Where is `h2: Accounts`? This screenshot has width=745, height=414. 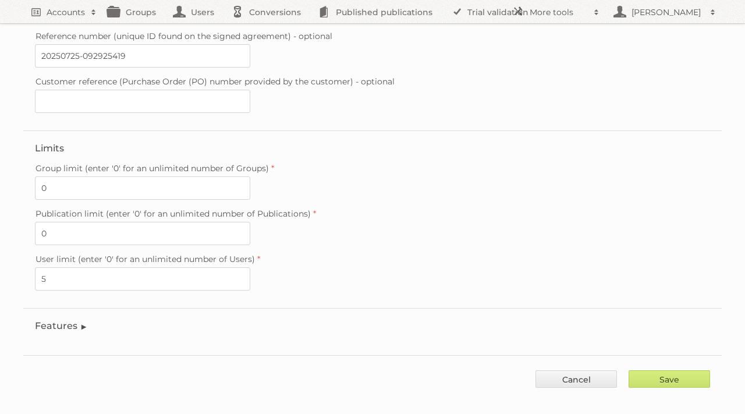 h2: Accounts is located at coordinates (66, 12).